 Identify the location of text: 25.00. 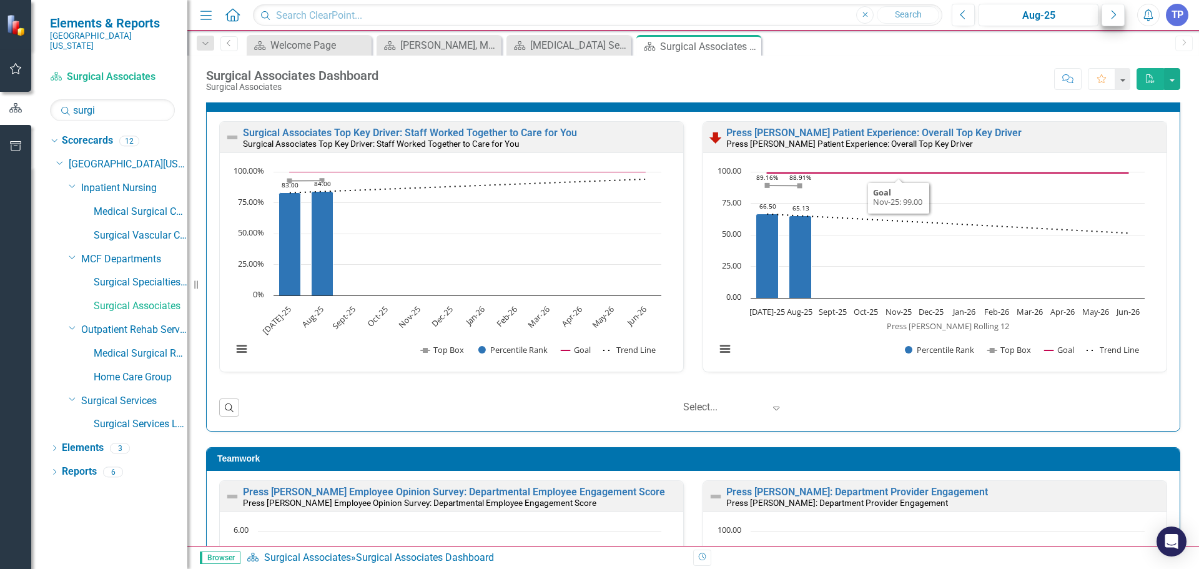
(731, 265).